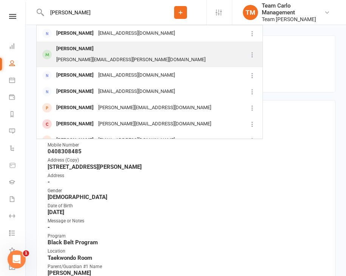 The image size is (346, 276). Describe the element at coordinates (186, 151) in the screenshot. I see `strong: 0408308485` at that location.